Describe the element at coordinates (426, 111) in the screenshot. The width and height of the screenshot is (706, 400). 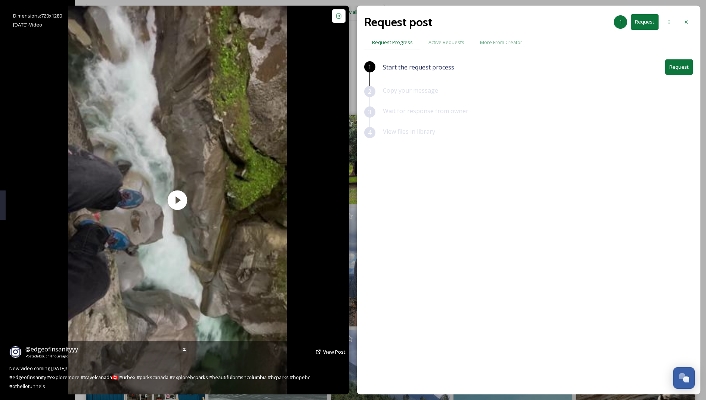
I see `span: Wait for response from owner` at that location.